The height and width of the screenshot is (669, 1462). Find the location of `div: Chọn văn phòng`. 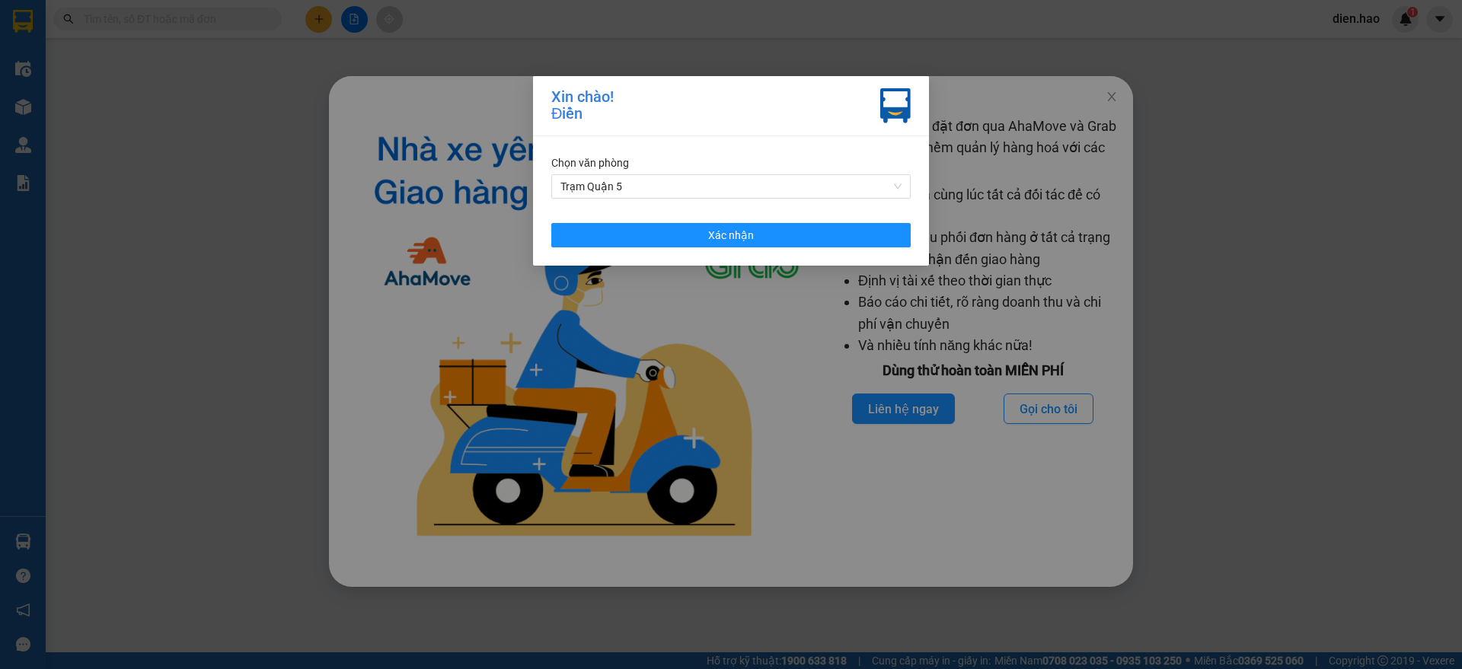

div: Chọn văn phòng is located at coordinates (731, 163).